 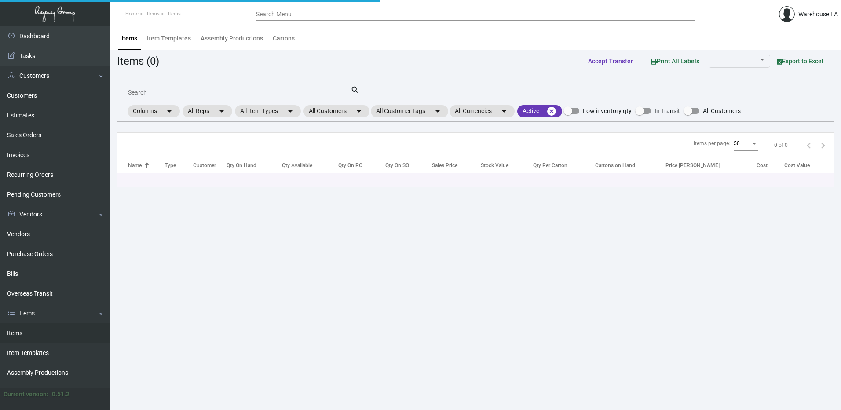 What do you see at coordinates (169, 38) in the screenshot?
I see `div: Item Templates` at bounding box center [169, 38].